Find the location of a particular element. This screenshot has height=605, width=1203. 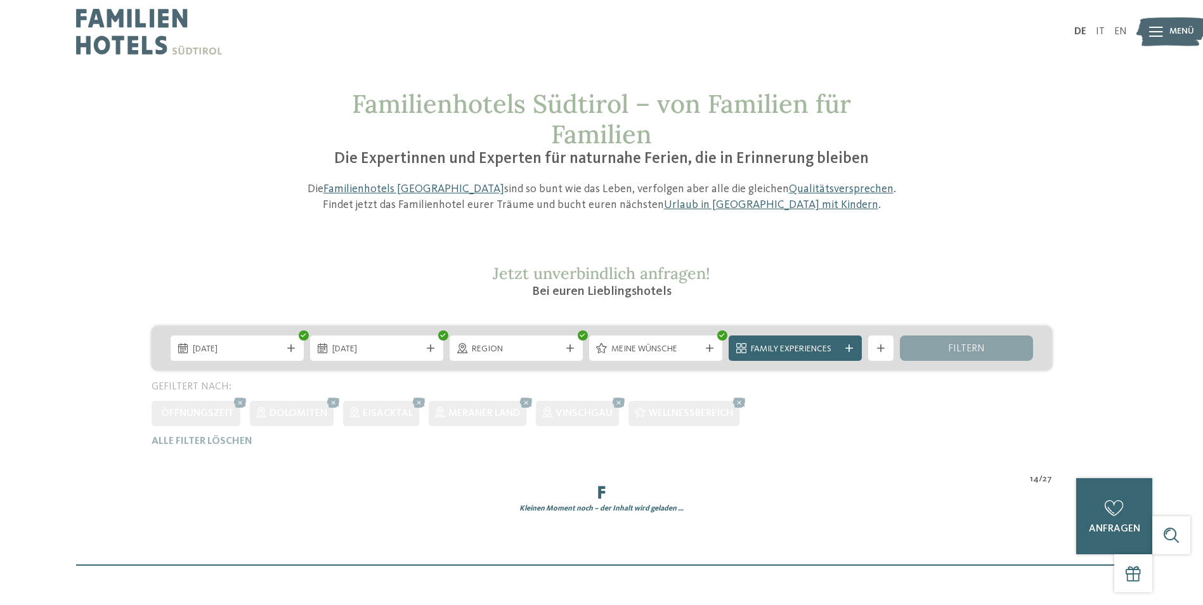

div: Kleinen Moment noch – der Inhalt wird geladen … is located at coordinates (602, 509).